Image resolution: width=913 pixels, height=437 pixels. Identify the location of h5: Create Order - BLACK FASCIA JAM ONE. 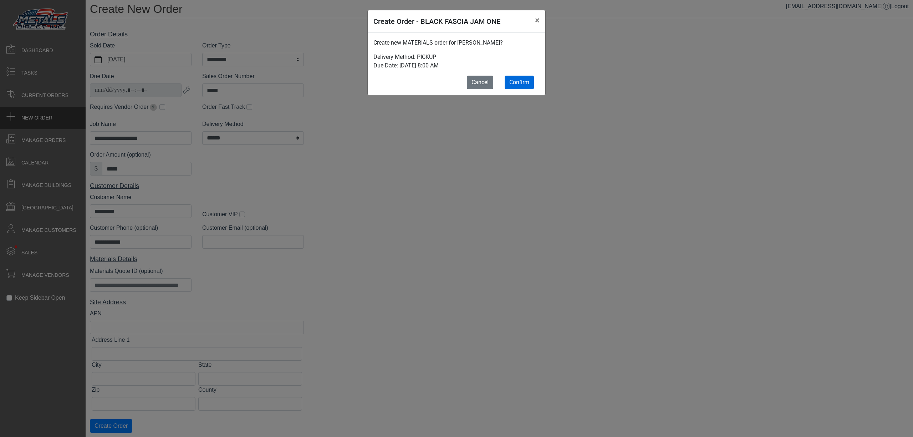
(437, 21).